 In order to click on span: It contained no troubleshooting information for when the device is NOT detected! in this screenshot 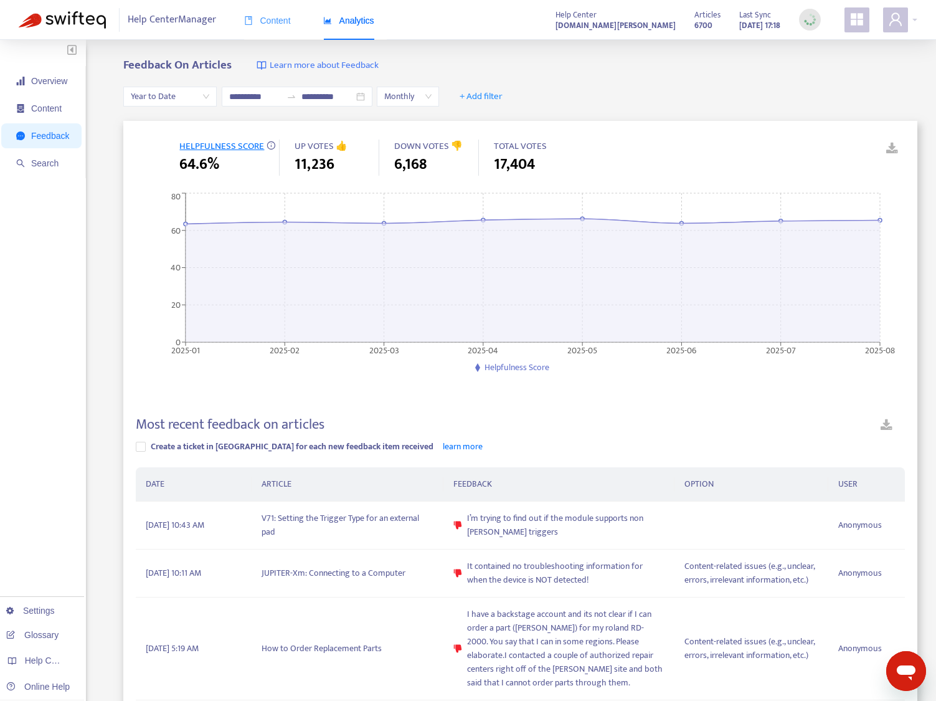, I will do `click(566, 573)`.